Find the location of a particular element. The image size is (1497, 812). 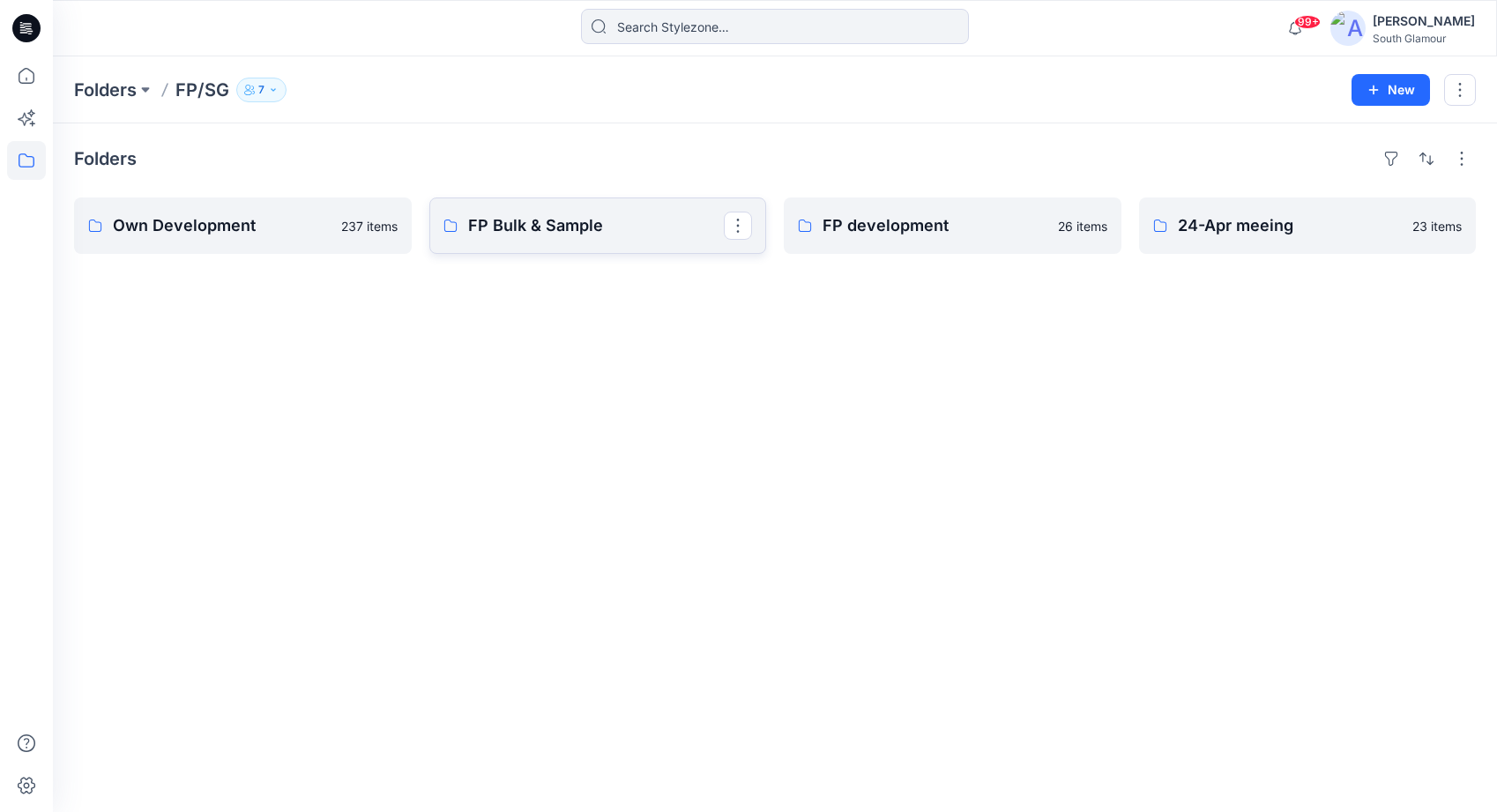

a: Folders is located at coordinates (105, 90).